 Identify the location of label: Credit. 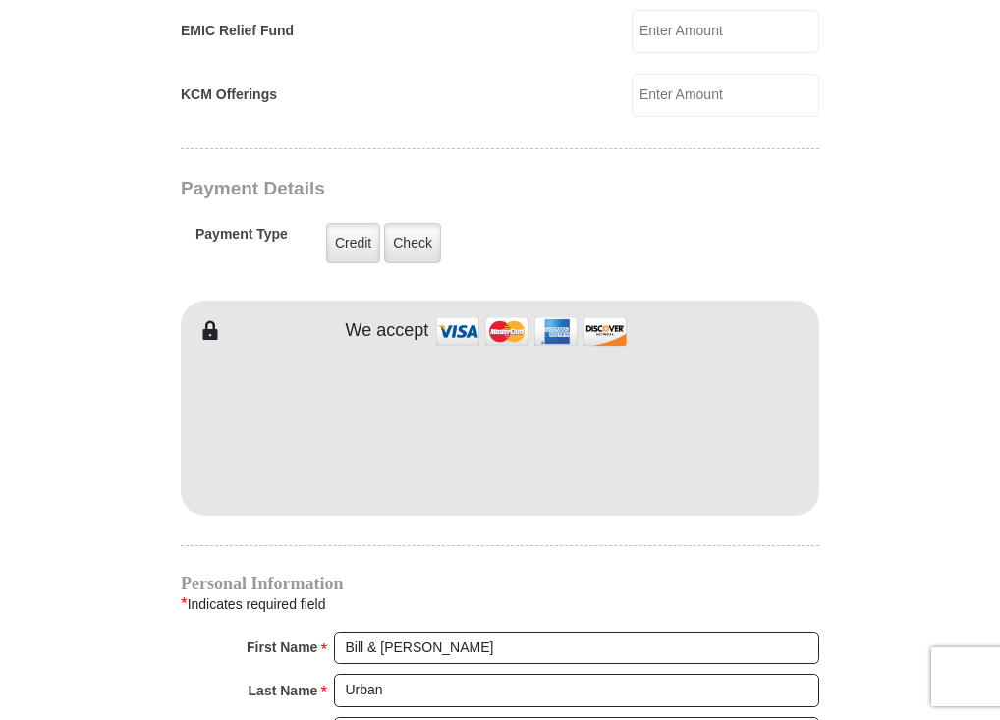
(352, 243).